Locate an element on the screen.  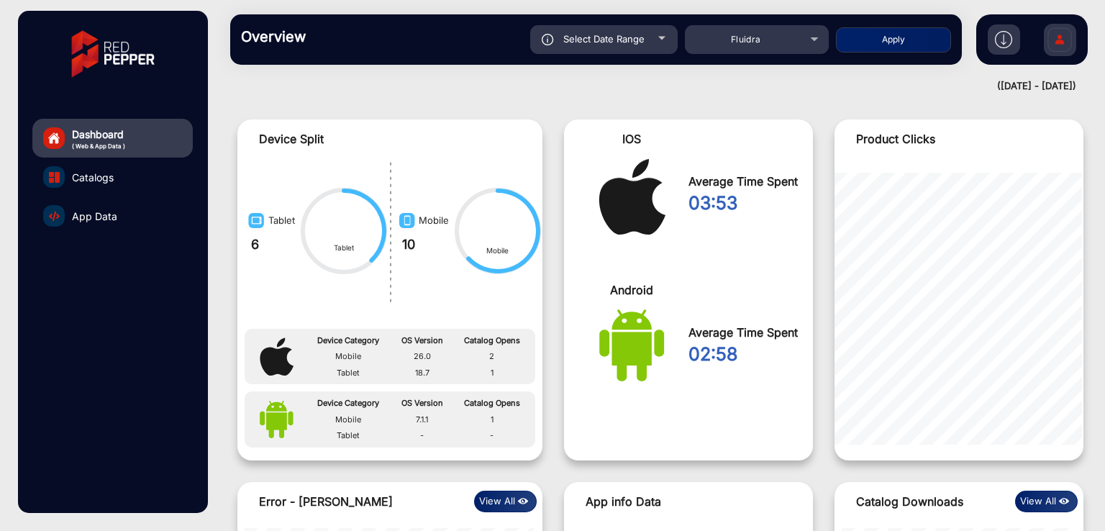
div: 02:58 is located at coordinates (745, 355).